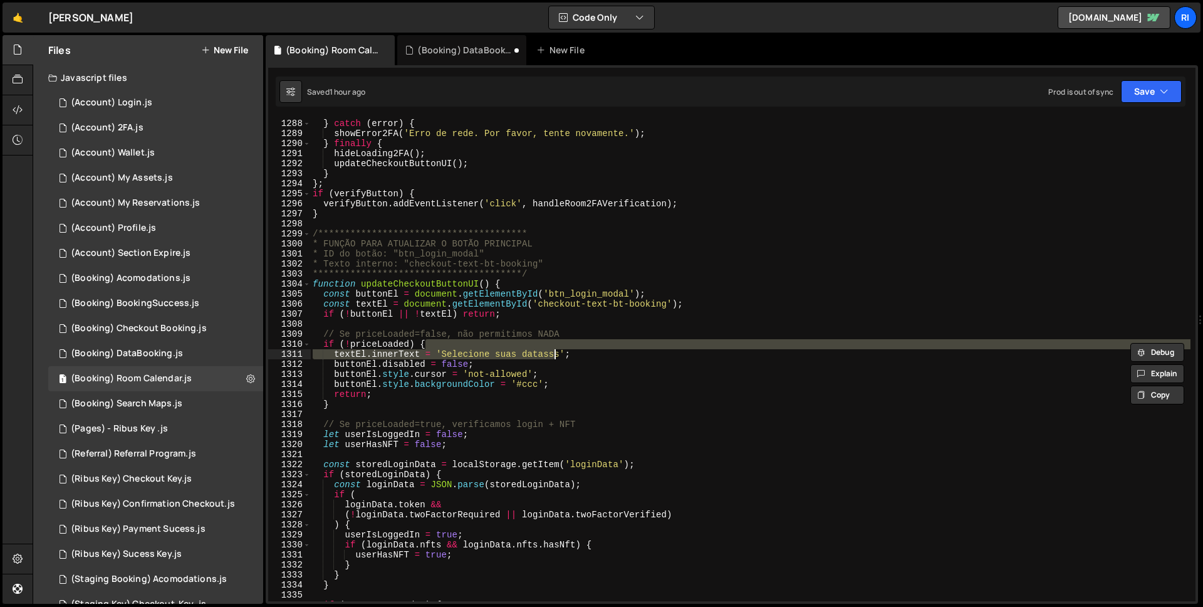  I want to click on div: 1299, so click(290, 234).